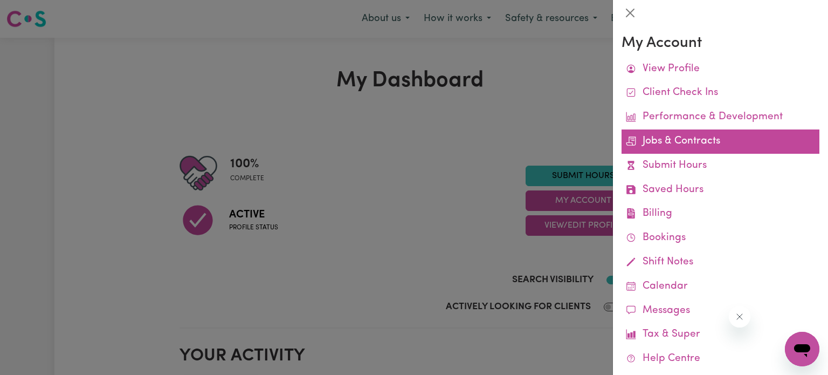 This screenshot has height=375, width=828. Describe the element at coordinates (721, 238) in the screenshot. I see `a: Bookings` at that location.